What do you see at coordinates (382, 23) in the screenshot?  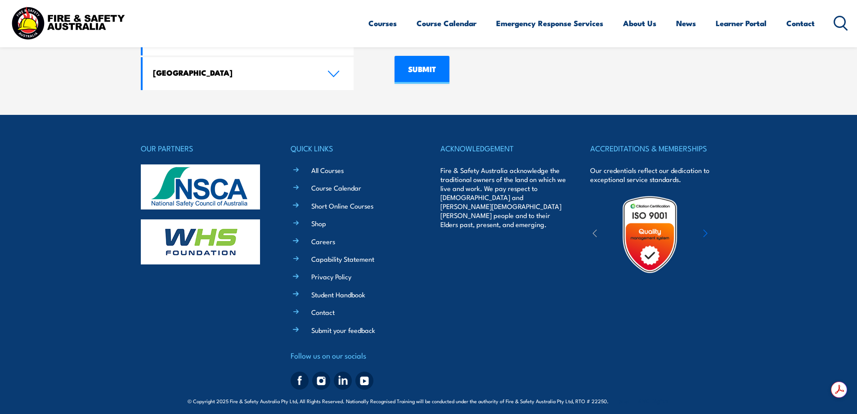 I see `a: Courses` at bounding box center [382, 23].